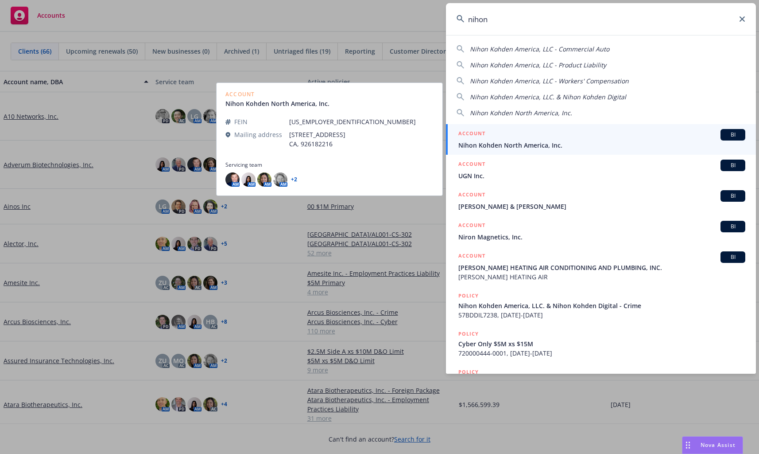  What do you see at coordinates (602, 237) in the screenshot?
I see `span: Niron Magnetics, Inc.` at bounding box center [602, 237].